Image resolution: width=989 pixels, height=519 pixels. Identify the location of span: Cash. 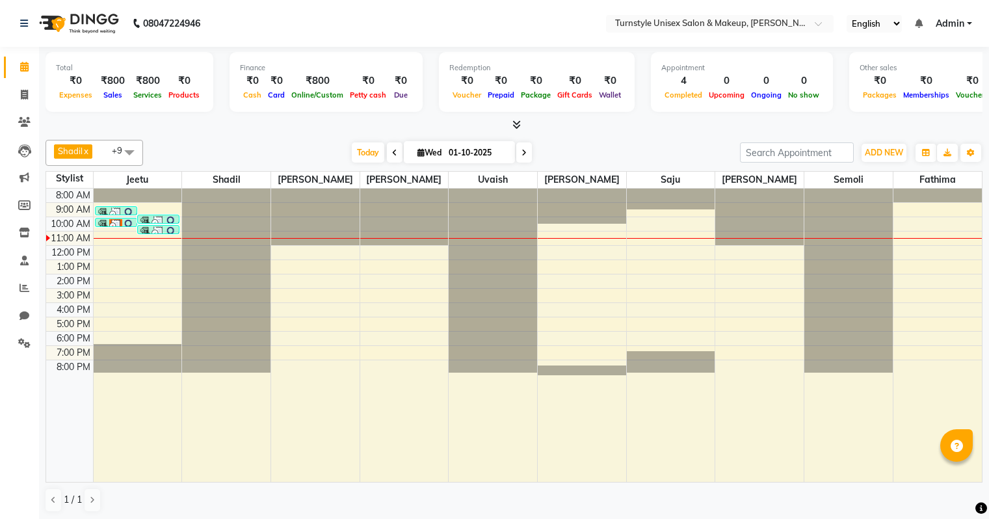
(252, 95).